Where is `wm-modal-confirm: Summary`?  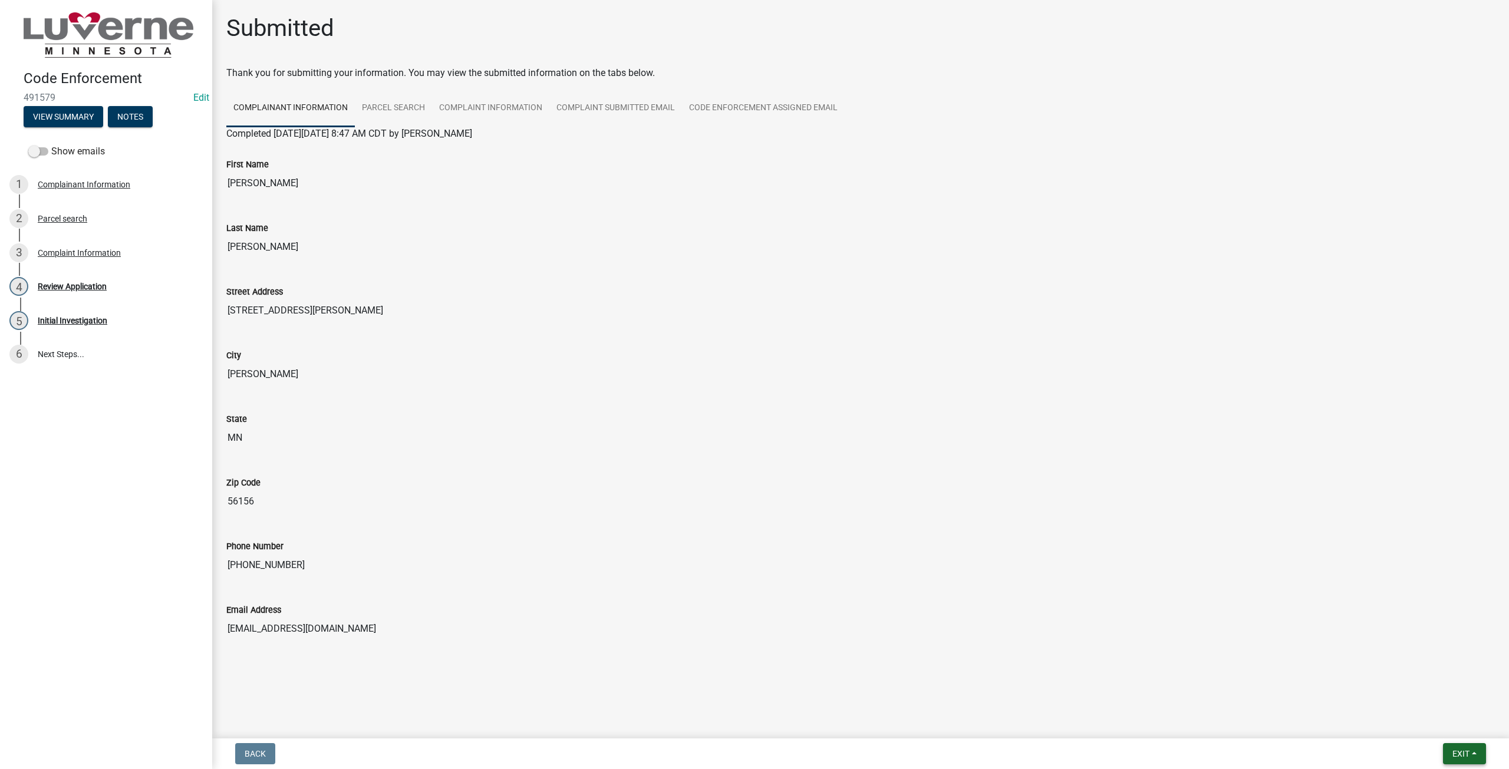 wm-modal-confirm: Summary is located at coordinates (63, 117).